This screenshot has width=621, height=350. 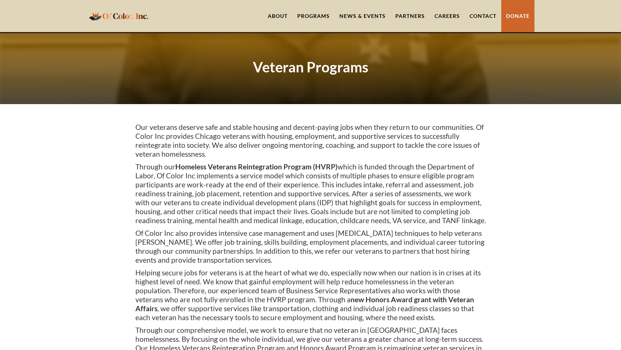 I want to click on p: Helping secure jobs for veterans is at the heart of what we do, especially now when our nation is..., so click(x=310, y=295).